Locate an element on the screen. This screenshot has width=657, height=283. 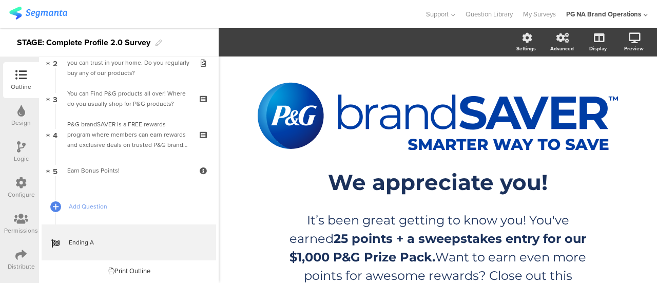
span: 3 is located at coordinates (55, 99).